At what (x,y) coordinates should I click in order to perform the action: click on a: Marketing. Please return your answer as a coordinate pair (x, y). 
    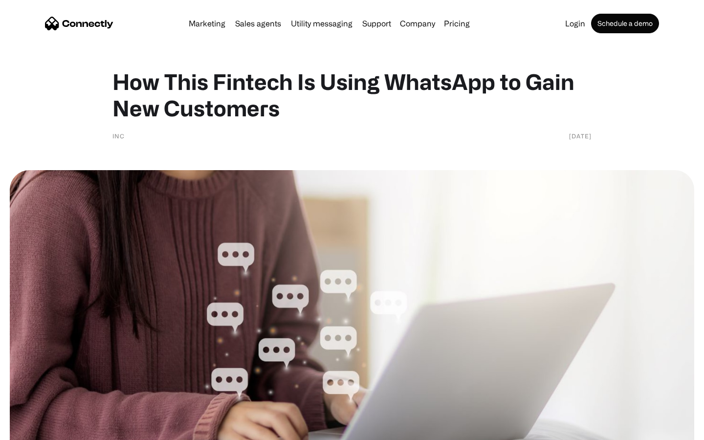
    Looking at the image, I should click on (207, 23).